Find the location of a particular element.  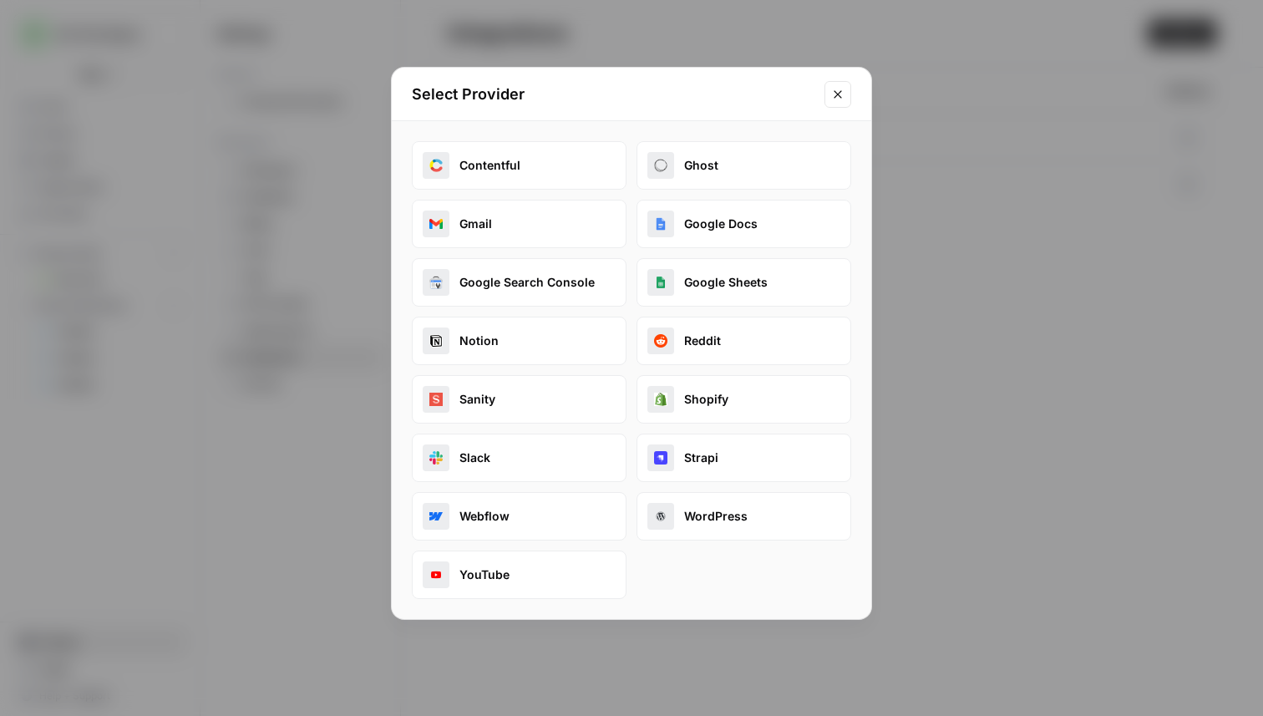

img: reddit is located at coordinates (661, 341).